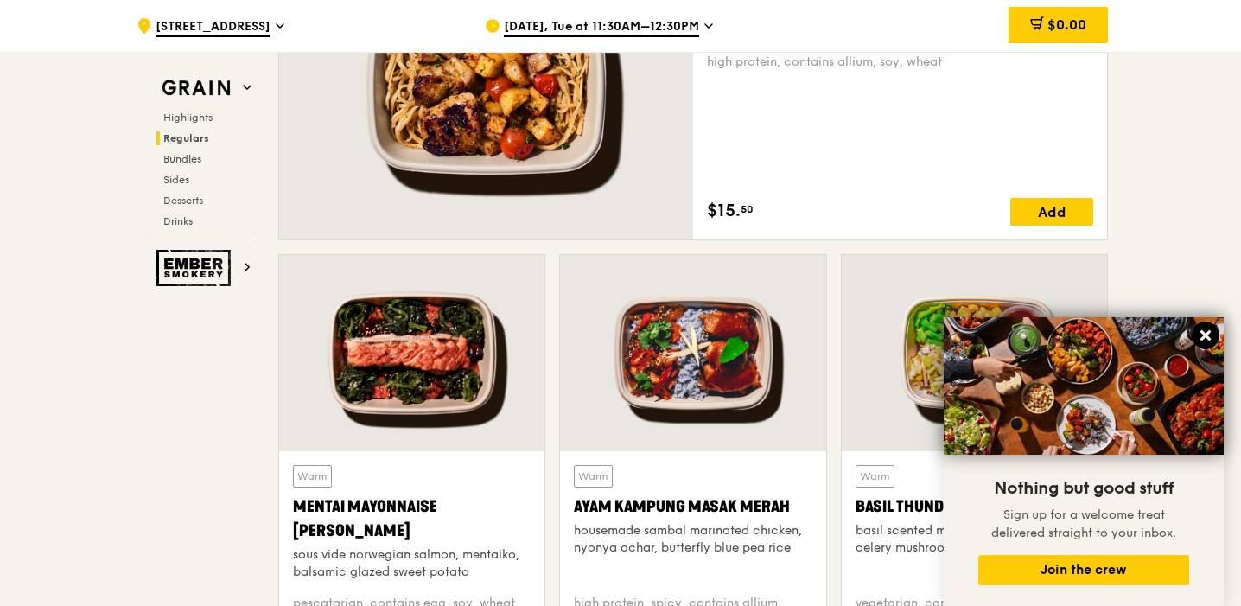 The width and height of the screenshot is (1241, 606). I want to click on div: Ayam Kampung Masak Merah, so click(692, 507).